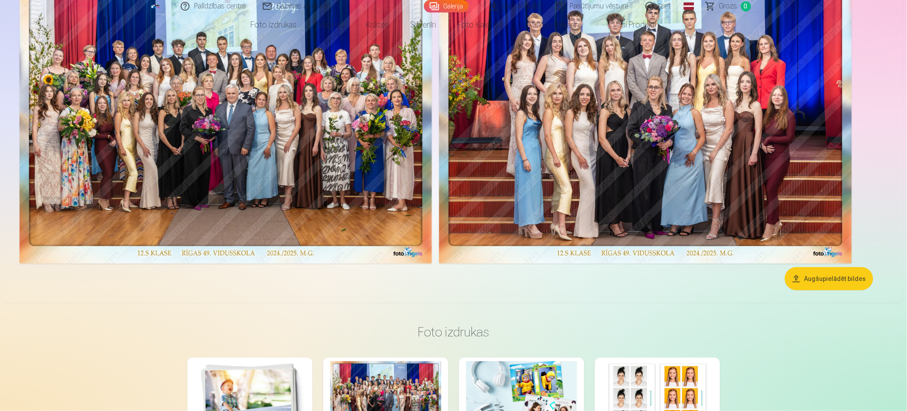  What do you see at coordinates (454, 332) in the screenshot?
I see `h3: Foto izdrukas` at bounding box center [454, 332].